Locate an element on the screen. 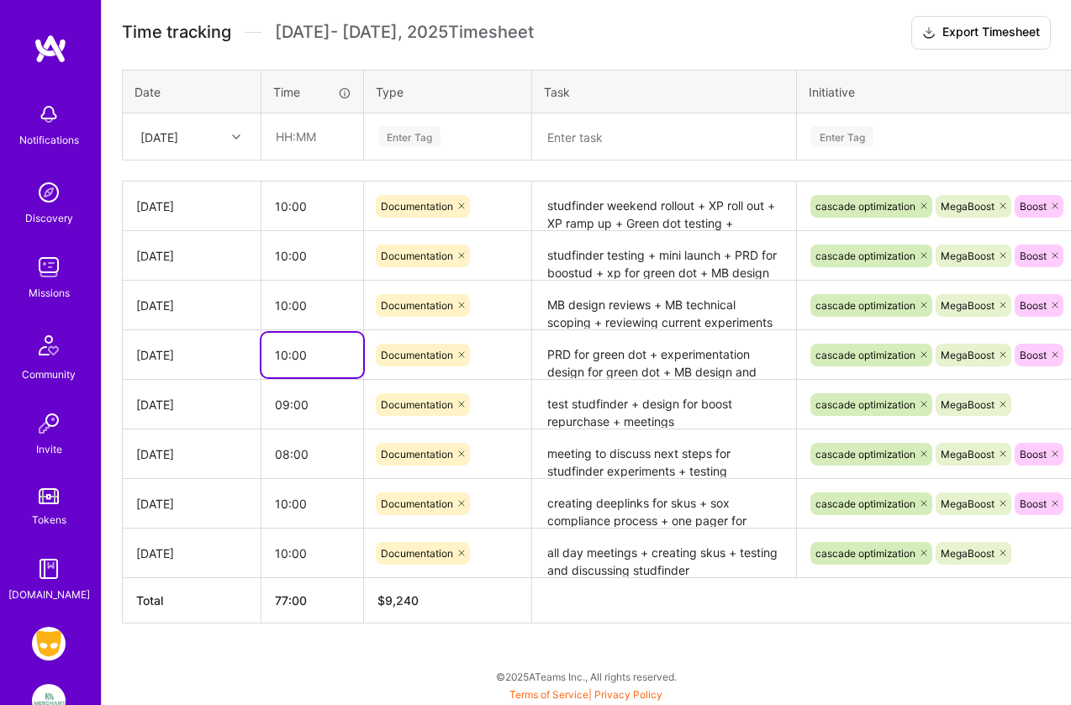  textarea: all day meetings + creating skus + testing and discussing studfinder is located at coordinates (664, 553).